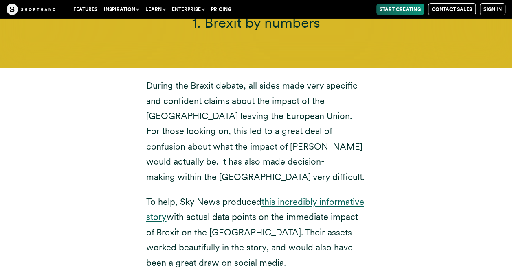 The image size is (512, 274). Describe the element at coordinates (31, 9) in the screenshot. I see `img: The Craft` at that location.